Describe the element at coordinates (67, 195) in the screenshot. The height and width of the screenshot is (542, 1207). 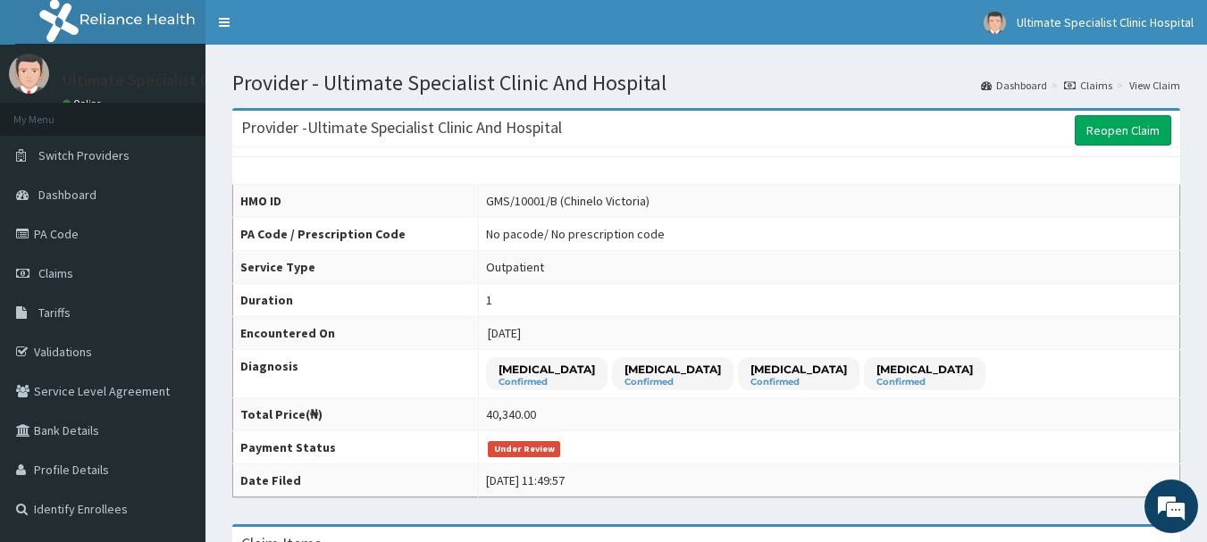
I see `span: Dashboard` at that location.